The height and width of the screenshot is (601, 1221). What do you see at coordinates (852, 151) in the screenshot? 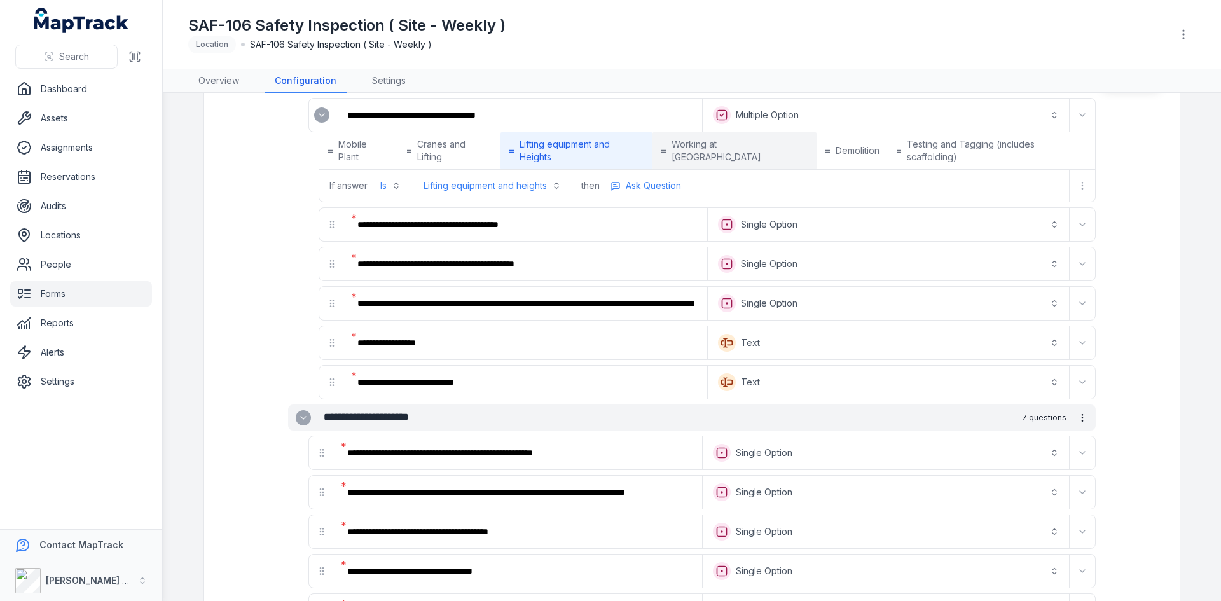
I see `button: =Demolition` at bounding box center [852, 151].